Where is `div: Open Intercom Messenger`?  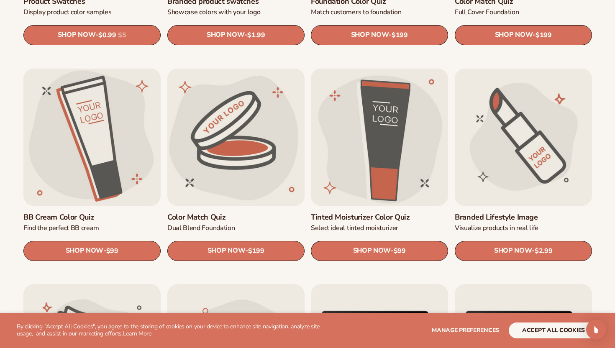
div: Open Intercom Messenger is located at coordinates (597, 330).